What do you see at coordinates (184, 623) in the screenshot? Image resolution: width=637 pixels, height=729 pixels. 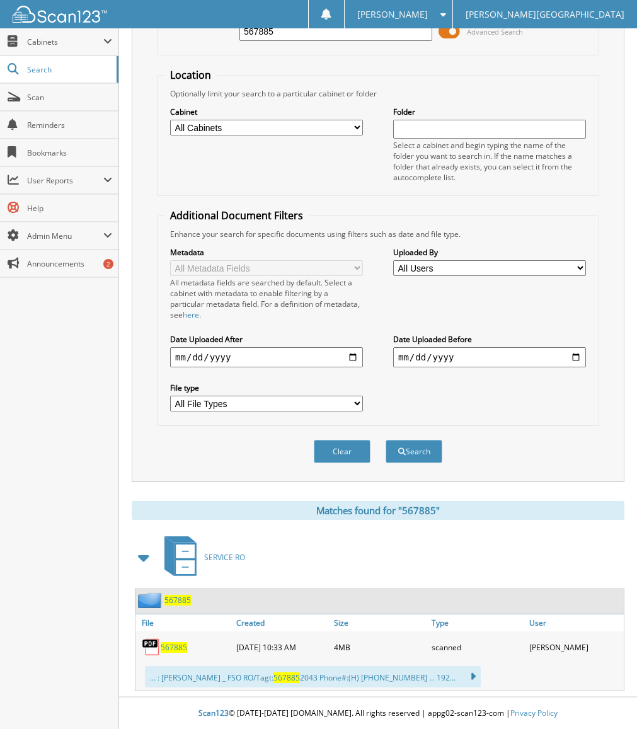 I see `a: File` at bounding box center [184, 623].